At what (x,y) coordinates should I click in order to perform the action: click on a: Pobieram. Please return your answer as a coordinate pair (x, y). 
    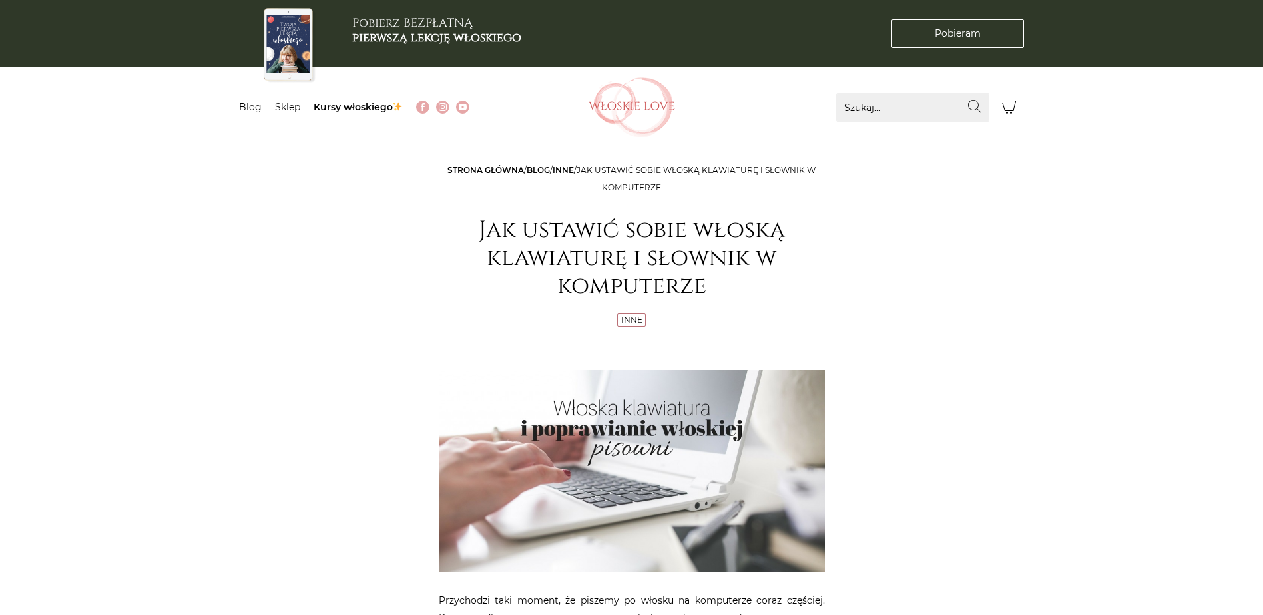
    Looking at the image, I should click on (957, 33).